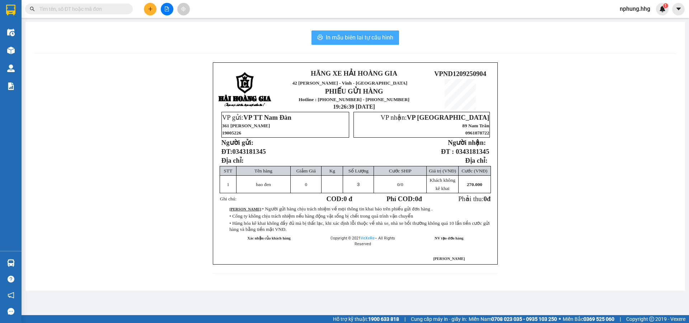  What do you see at coordinates (167, 9) in the screenshot?
I see `button: file-add` at bounding box center [167, 9].